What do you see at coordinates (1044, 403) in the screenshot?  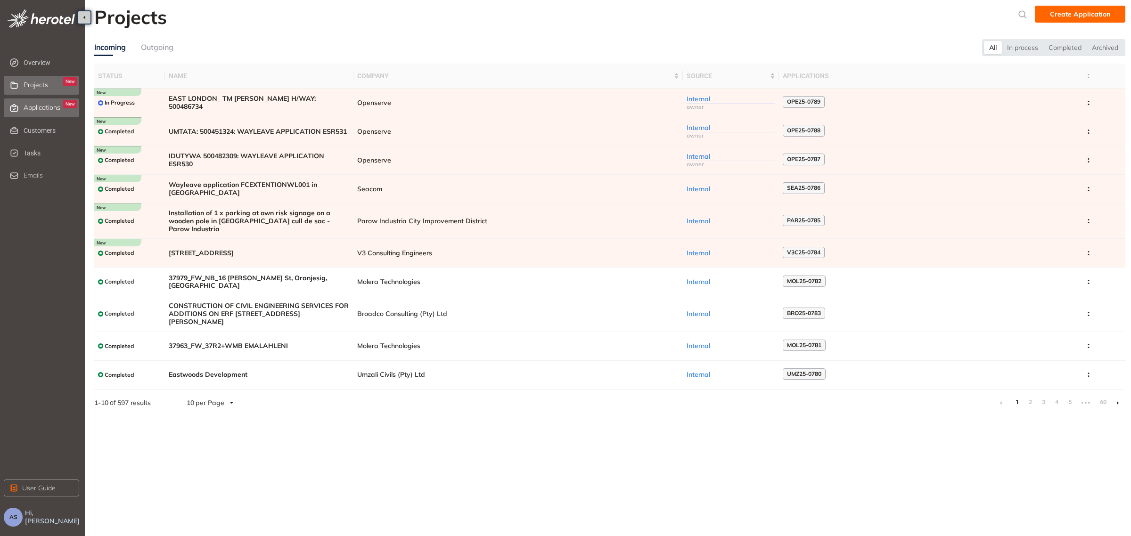 I see `a: 3` at bounding box center [1044, 403].